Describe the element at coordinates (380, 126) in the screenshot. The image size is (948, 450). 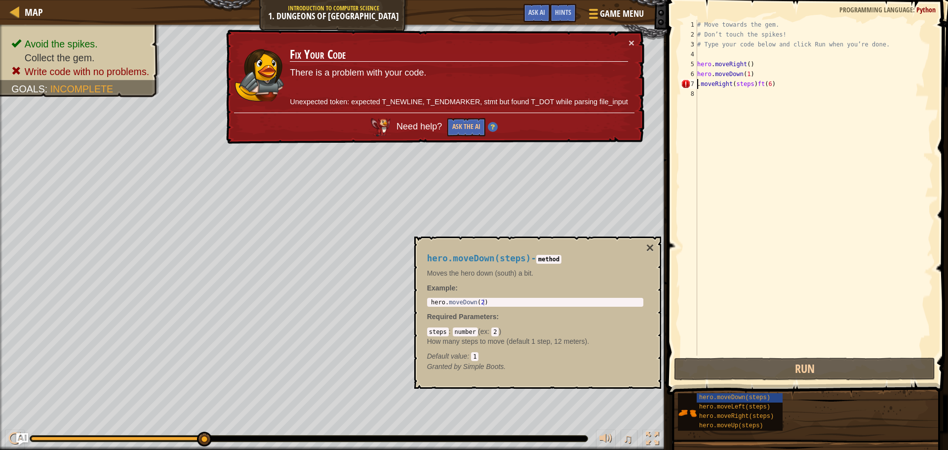
I see `img: AI` at that location.